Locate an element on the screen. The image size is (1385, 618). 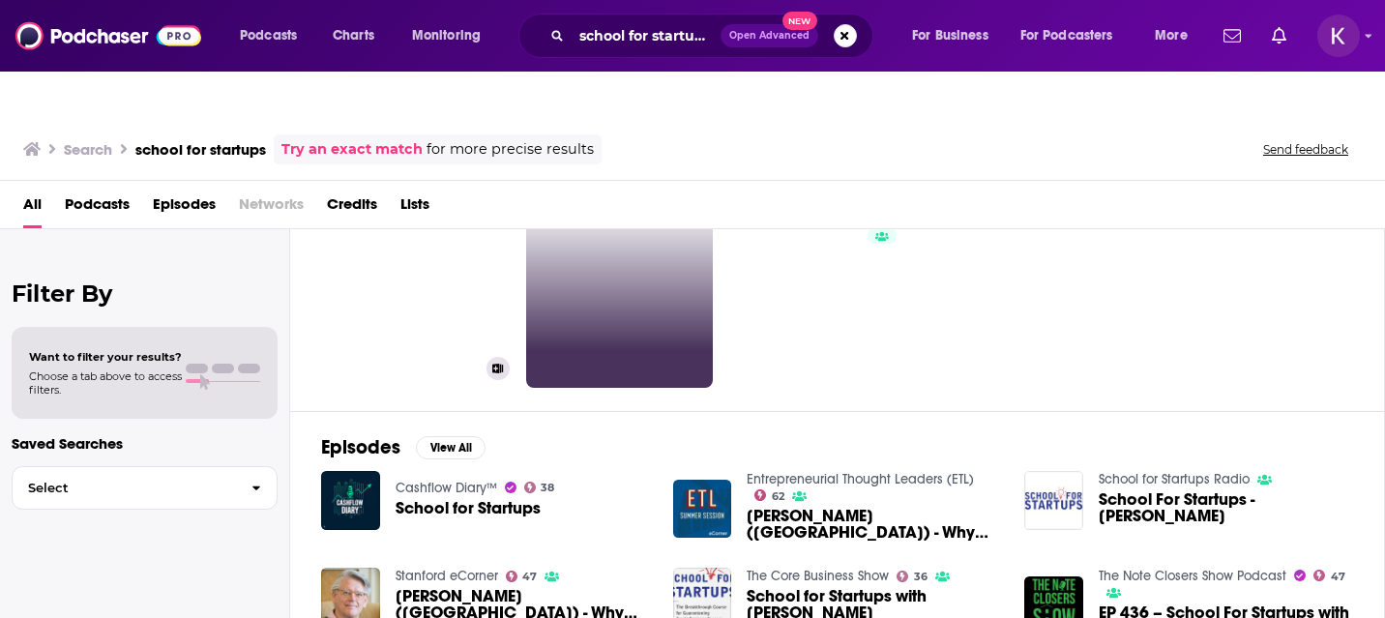
button: Select is located at coordinates (144, 487).